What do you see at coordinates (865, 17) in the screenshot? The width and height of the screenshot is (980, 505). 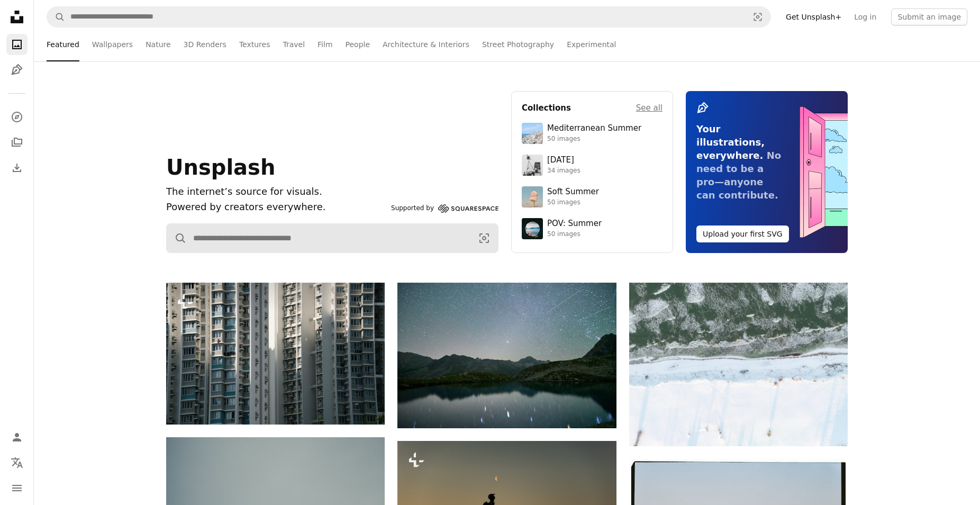 I see `a: Log in` at bounding box center [865, 17].